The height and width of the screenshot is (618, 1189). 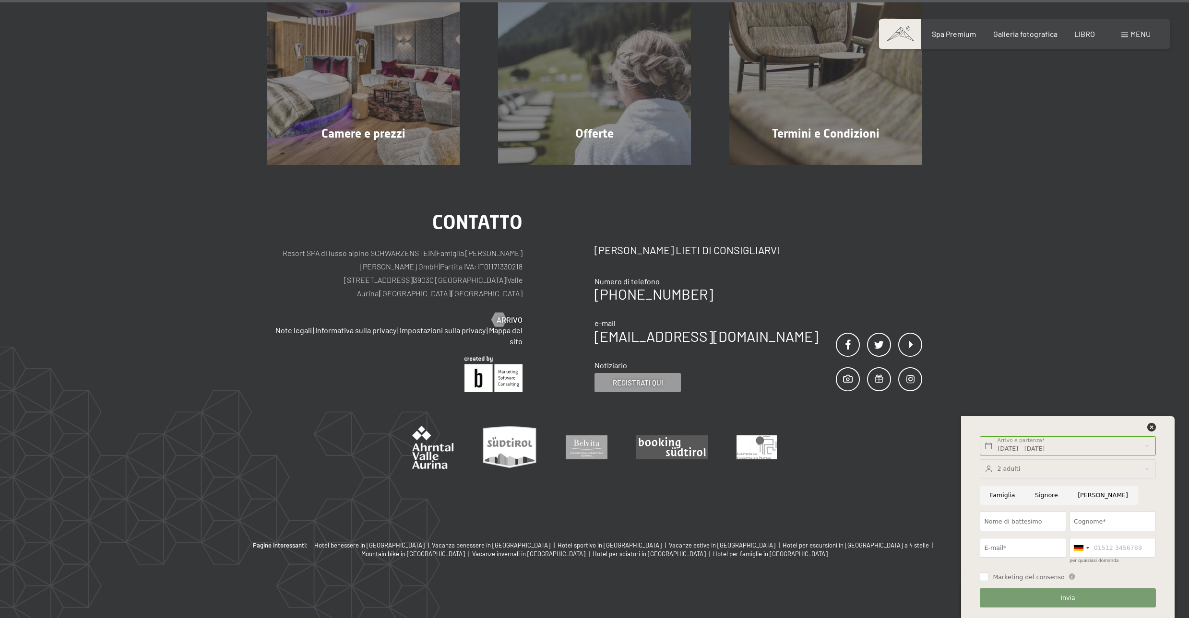 I want to click on font: Numero di telefono, so click(x=627, y=281).